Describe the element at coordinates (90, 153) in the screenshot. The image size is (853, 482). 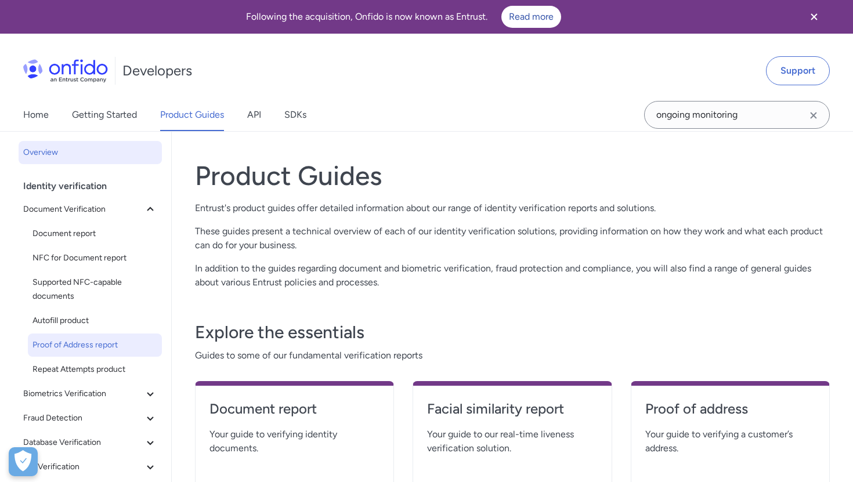
I see `a: Overview` at that location.